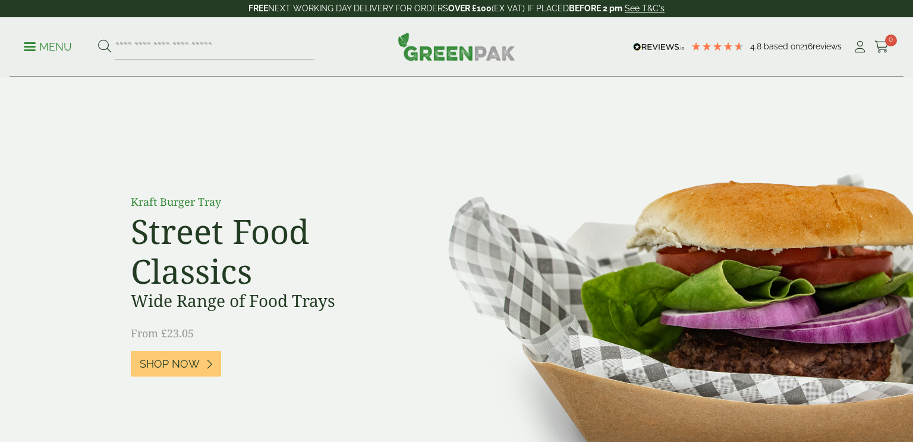 The height and width of the screenshot is (442, 913). I want to click on h3: Wide Range of Food Trays, so click(264, 301).